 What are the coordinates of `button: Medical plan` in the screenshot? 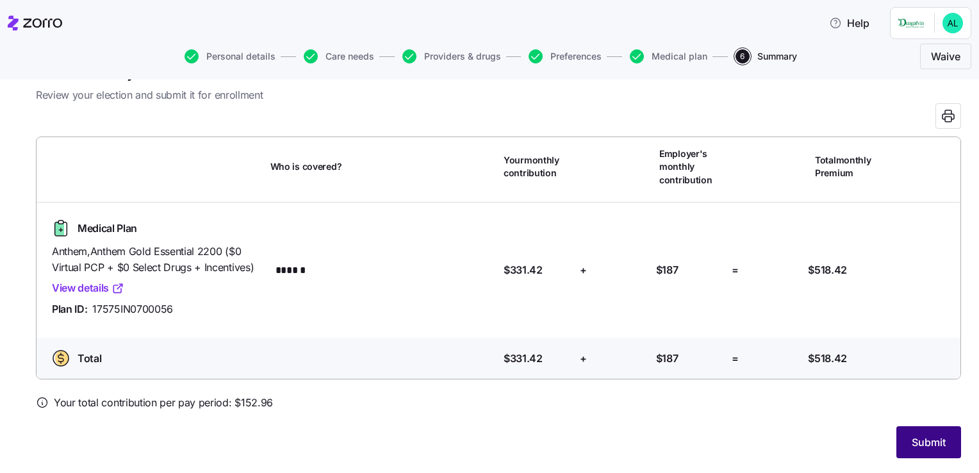 It's located at (668, 56).